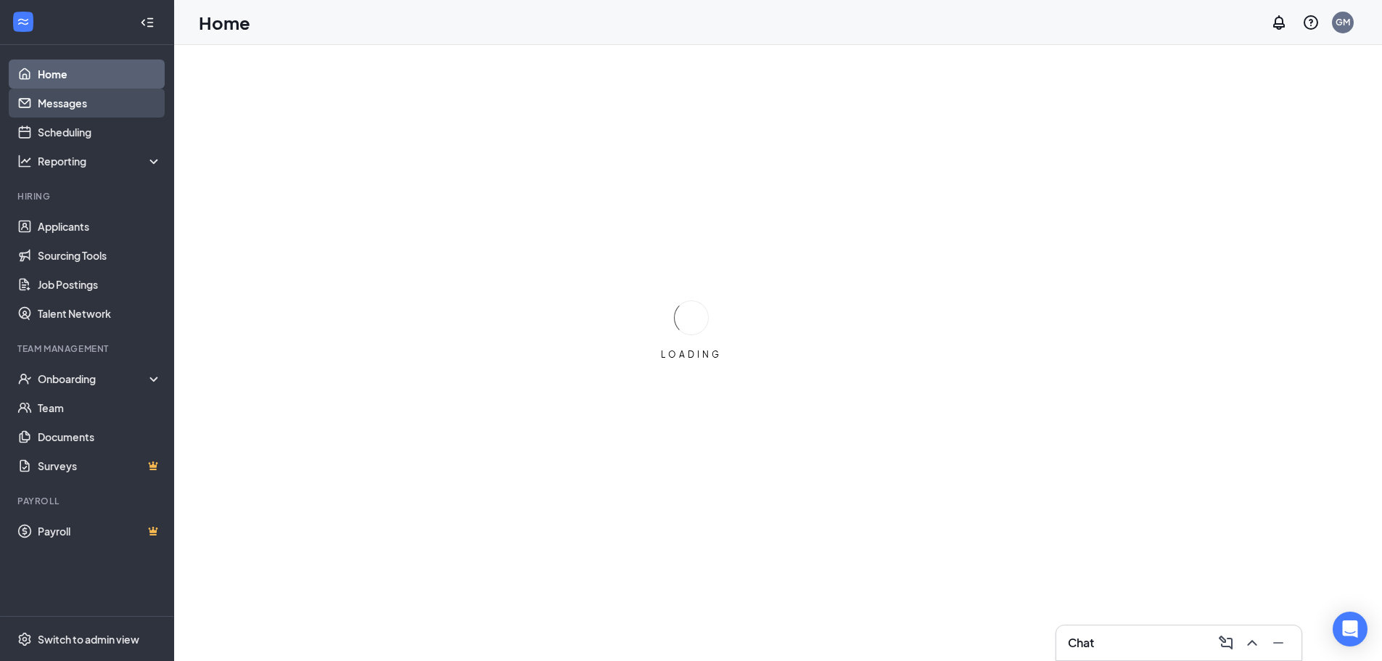 The width and height of the screenshot is (1382, 661). I want to click on svg: UserCheck, so click(25, 379).